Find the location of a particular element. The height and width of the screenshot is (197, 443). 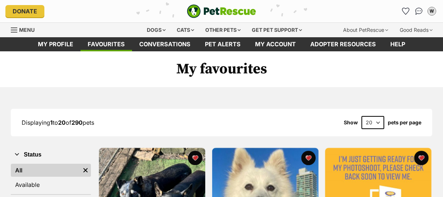

a: Remove filter is located at coordinates (86, 170).